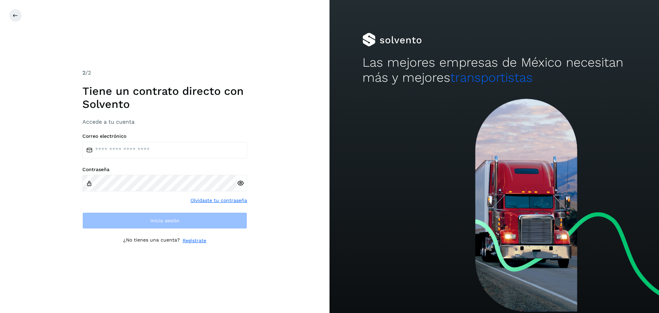 This screenshot has height=313, width=659. What do you see at coordinates (165, 169) in the screenshot?
I see `label: Contraseña` at bounding box center [165, 169].